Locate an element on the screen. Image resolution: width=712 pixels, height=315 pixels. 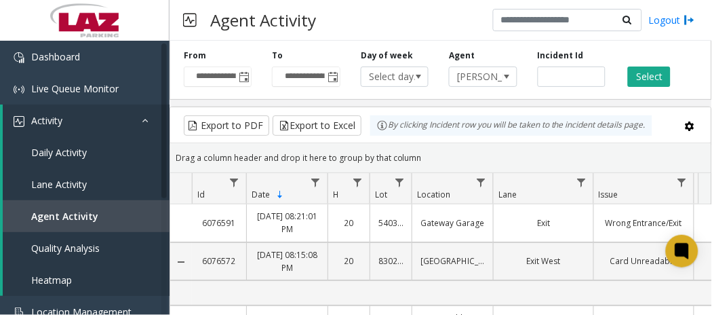
button: Export to PDF is located at coordinates (227, 125).